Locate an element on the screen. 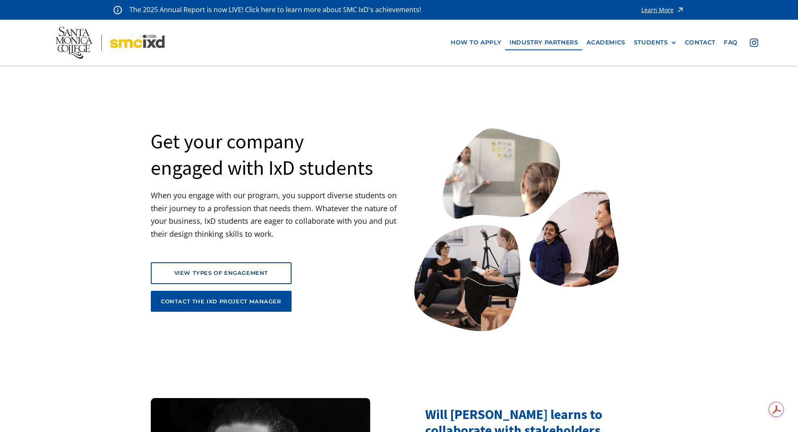  img: Santa Monica College IxD Students engaging with industry is located at coordinates (516, 229).